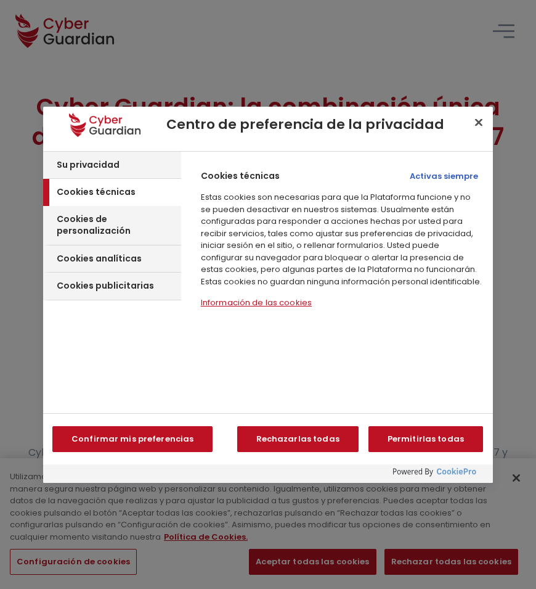 Image resolution: width=536 pixels, height=589 pixels. Describe the element at coordinates (133, 439) in the screenshot. I see `button: Confirmar mis preferencias` at that location.